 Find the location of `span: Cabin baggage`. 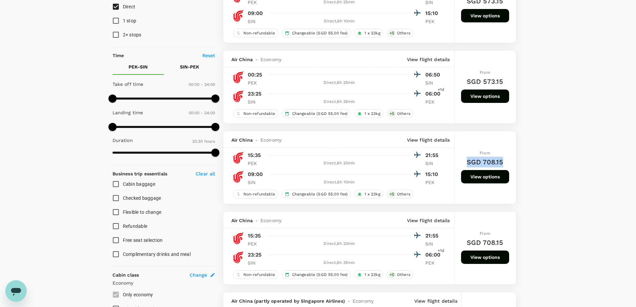

span: Cabin baggage is located at coordinates (139, 184).